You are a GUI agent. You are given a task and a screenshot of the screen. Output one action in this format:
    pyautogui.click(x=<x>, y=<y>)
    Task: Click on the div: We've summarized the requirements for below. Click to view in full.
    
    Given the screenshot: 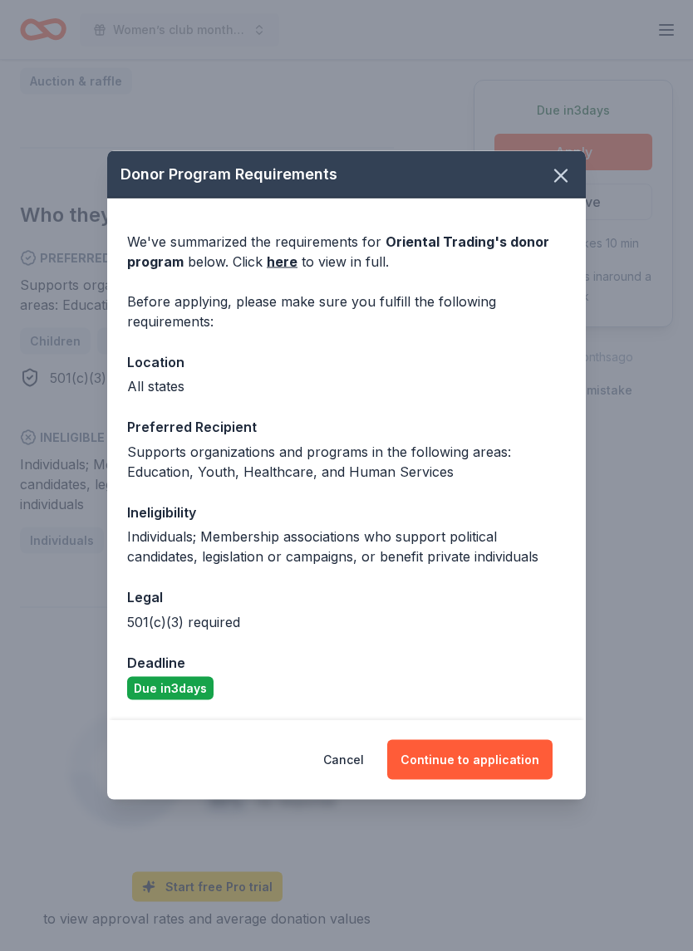 What is the action you would take?
    pyautogui.click(x=346, y=252)
    